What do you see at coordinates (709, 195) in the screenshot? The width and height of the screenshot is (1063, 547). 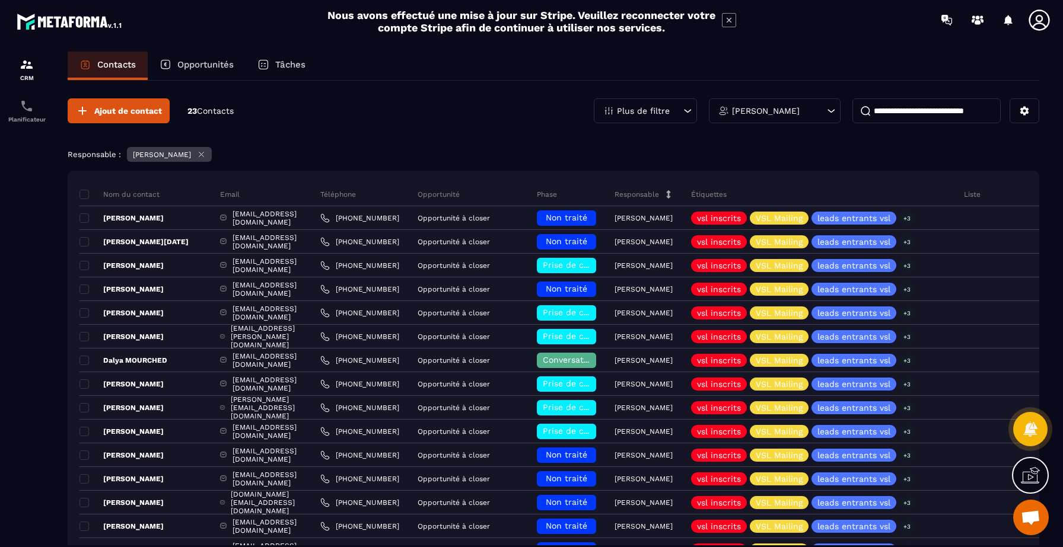 I see `p: Étiquettes` at bounding box center [709, 195].